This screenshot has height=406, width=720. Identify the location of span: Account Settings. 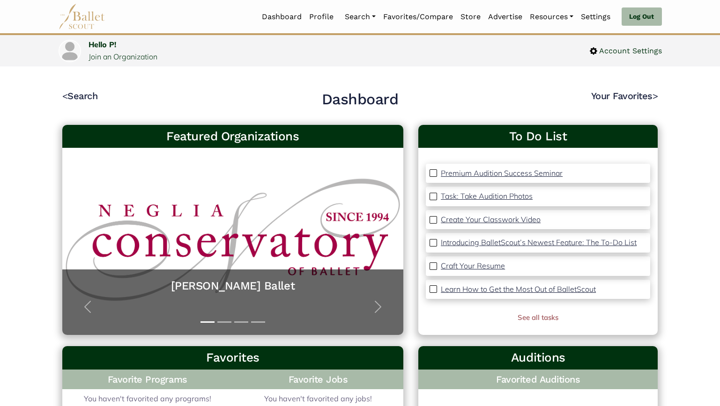
(629, 51).